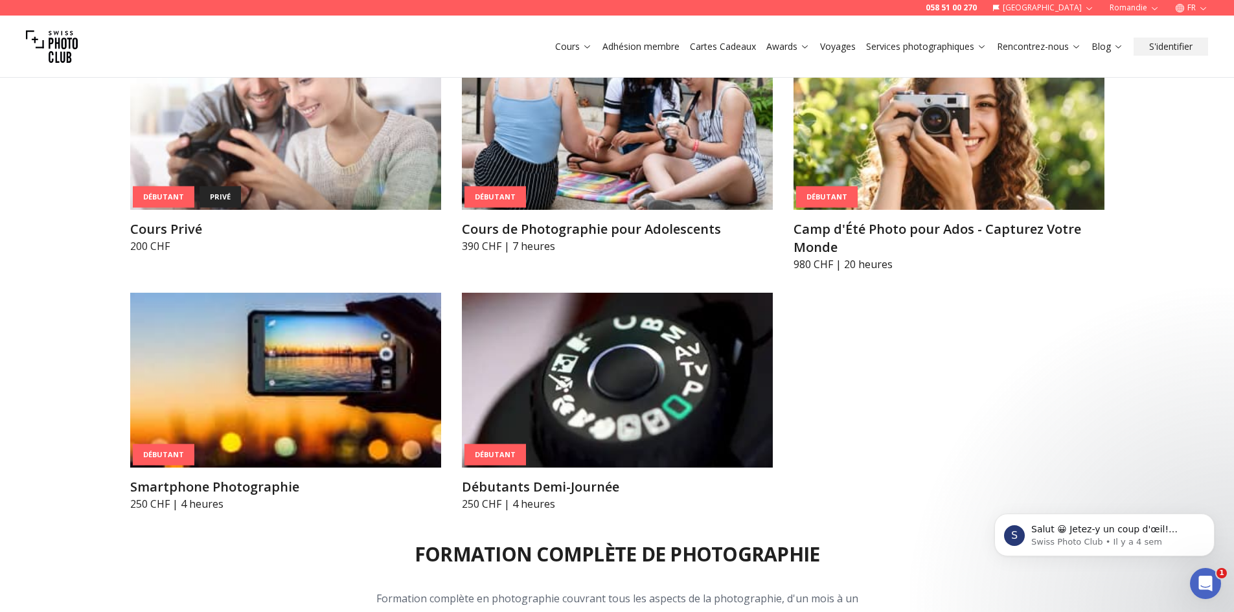 This screenshot has height=612, width=1234. I want to click on div: privé, so click(220, 197).